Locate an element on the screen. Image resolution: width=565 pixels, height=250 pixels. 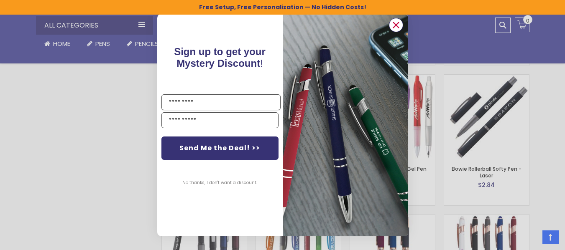
span: Sign up to get your Mystery Discount is located at coordinates (220, 57).